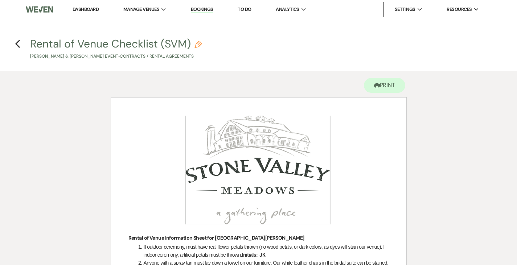 Image resolution: width=517 pixels, height=265 pixels. I want to click on button: Print, so click(385, 85).